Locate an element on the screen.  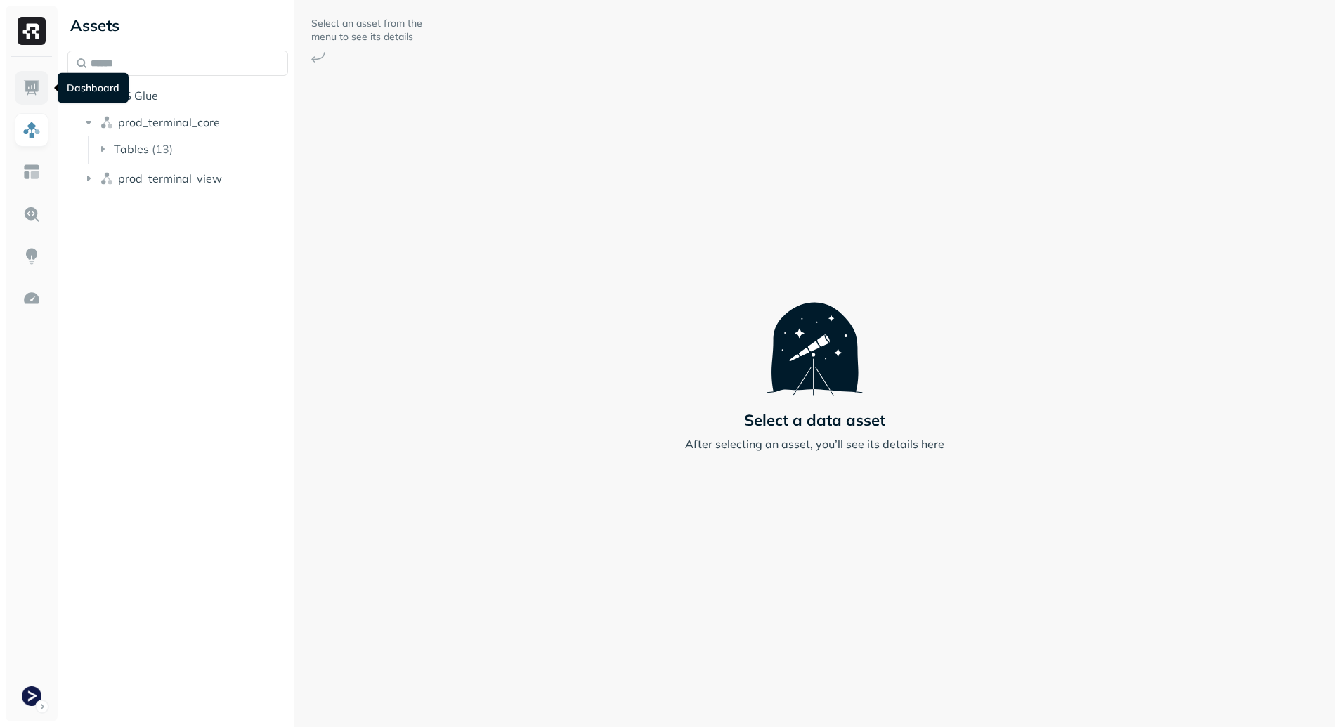
img: Ryft is located at coordinates (32, 31).